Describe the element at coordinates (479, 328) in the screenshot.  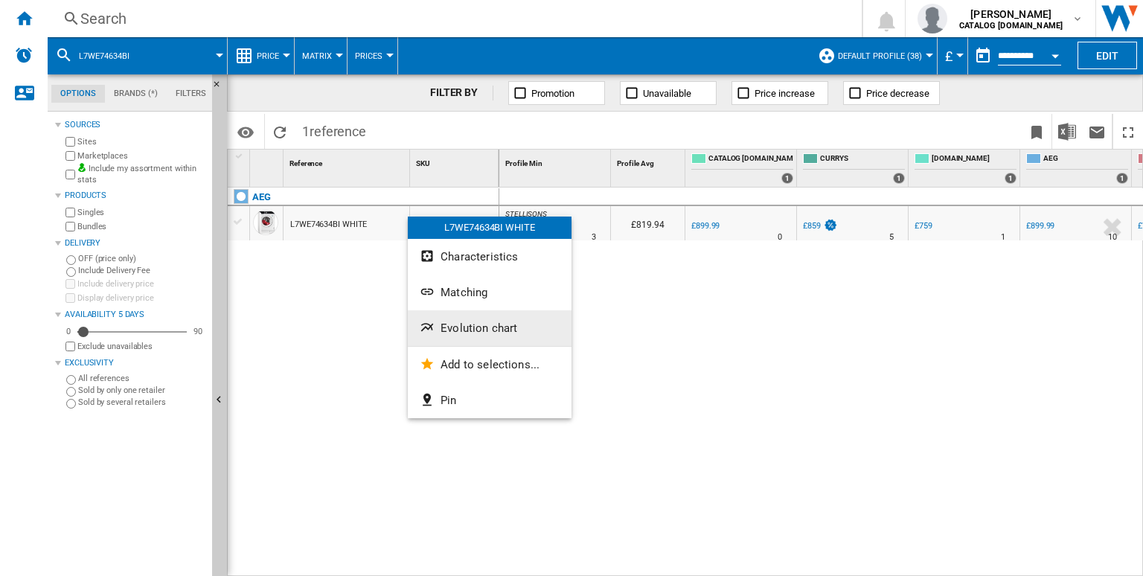
I see `span: Evolution chart` at that location.